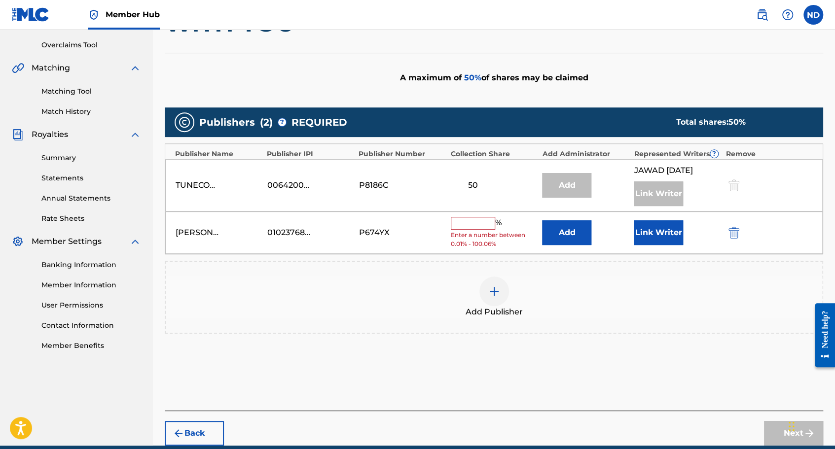  Describe the element at coordinates (91, 158) in the screenshot. I see `a: Summary` at that location.